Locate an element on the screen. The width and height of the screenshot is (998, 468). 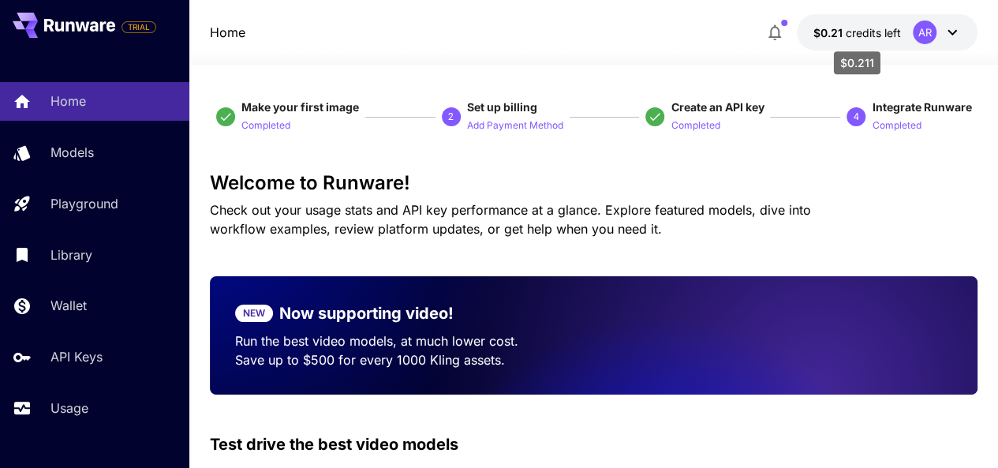
p: 2 is located at coordinates (451, 117).